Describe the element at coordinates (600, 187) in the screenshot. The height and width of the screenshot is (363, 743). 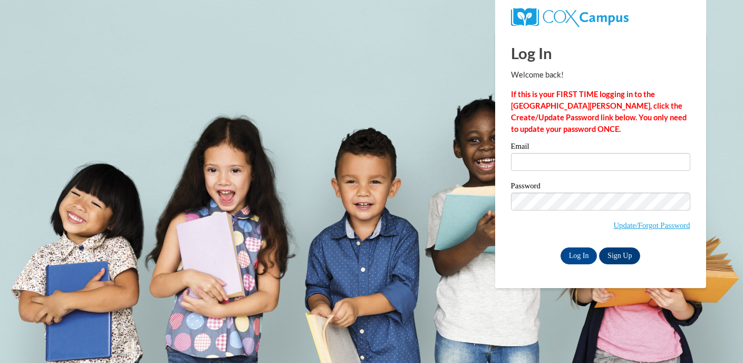
I see `label: Password` at that location.